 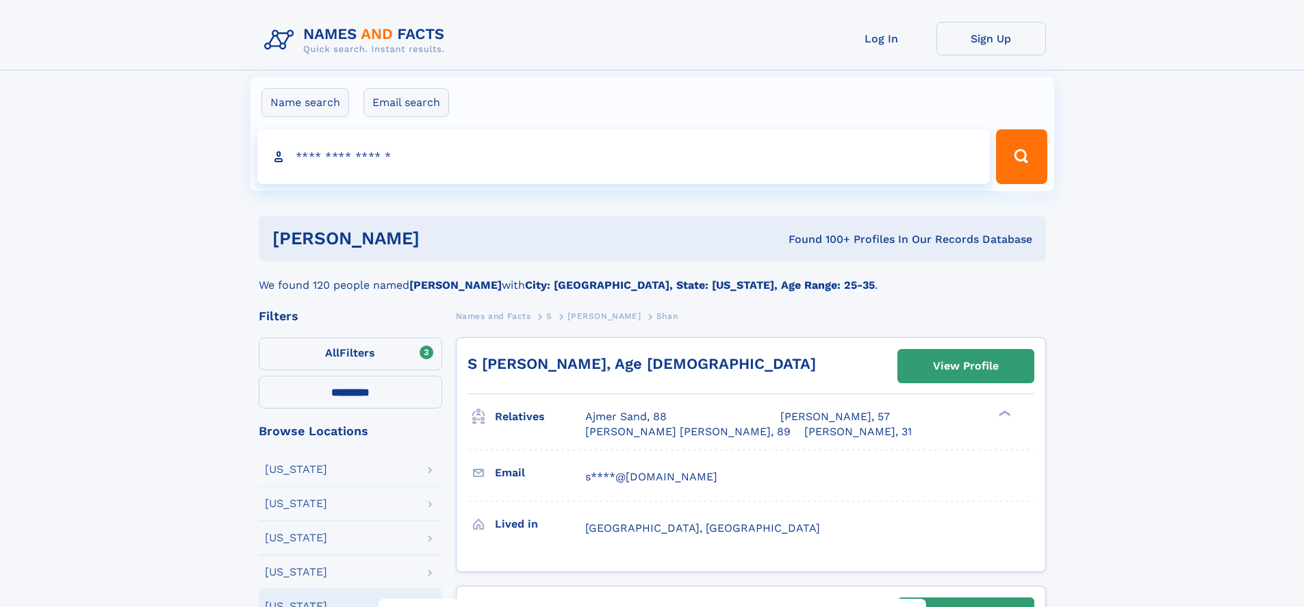 What do you see at coordinates (357, 40) in the screenshot?
I see `img: Logo Names and Facts` at bounding box center [357, 40].